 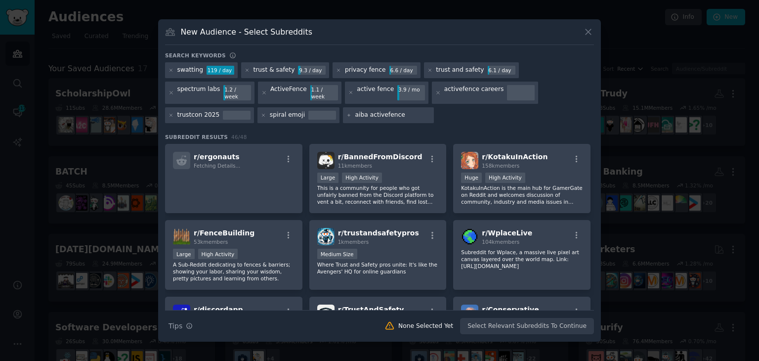 I want to click on img: Conservative, so click(x=470, y=313).